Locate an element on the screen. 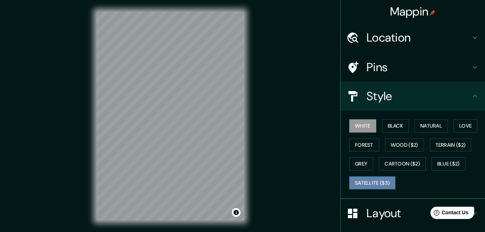 The width and height of the screenshot is (485, 232). button: Cartoon ($2) is located at coordinates (402, 164).